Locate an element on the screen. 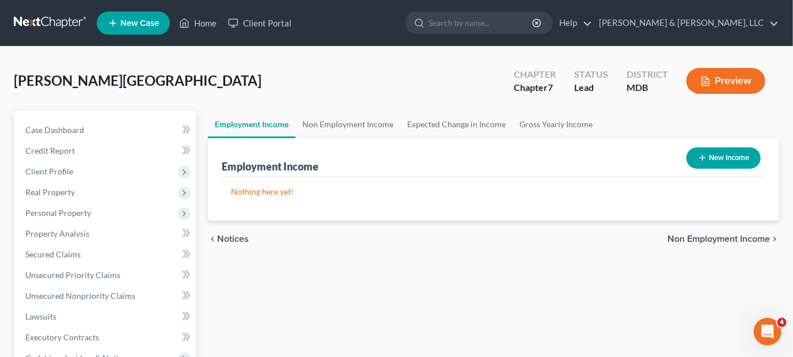 Image resolution: width=793 pixels, height=357 pixels. a: Credit Report is located at coordinates (106, 151).